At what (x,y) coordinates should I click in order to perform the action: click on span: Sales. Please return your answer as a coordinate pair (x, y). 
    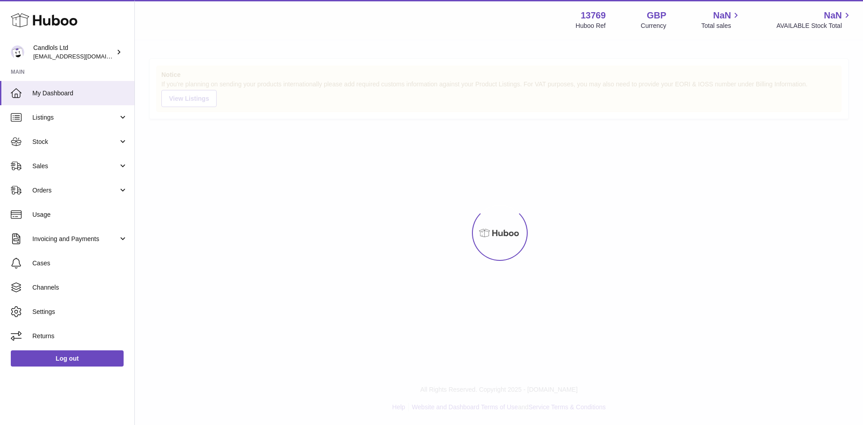
    Looking at the image, I should click on (75, 166).